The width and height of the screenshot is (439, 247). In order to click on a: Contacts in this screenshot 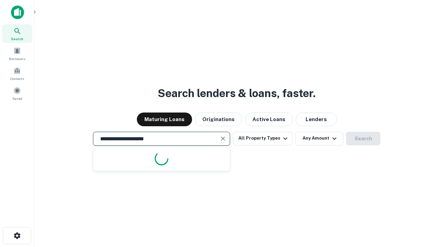, I will do `click(17, 73)`.